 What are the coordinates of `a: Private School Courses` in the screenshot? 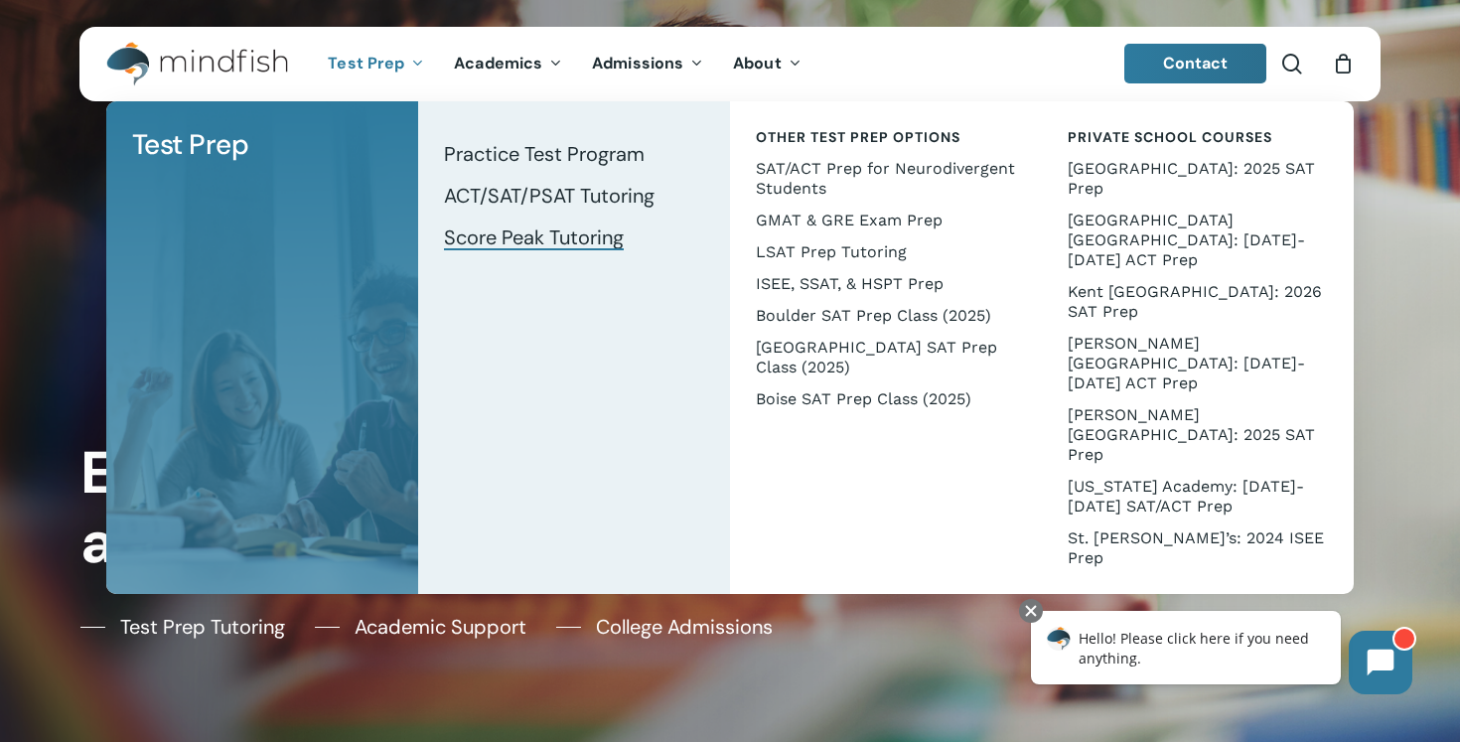 It's located at (1198, 137).